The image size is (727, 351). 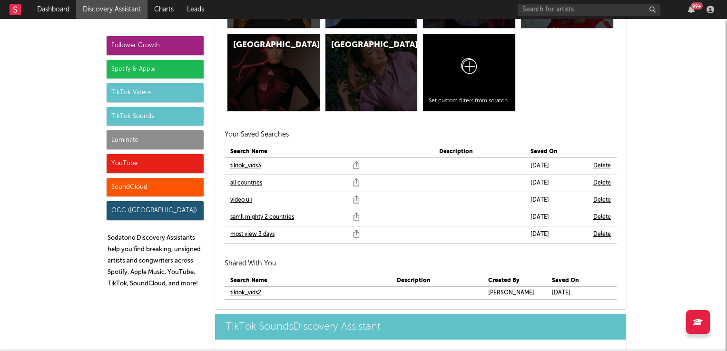 What do you see at coordinates (469, 101) in the screenshot?
I see `div: Set custom filters from scratch.` at bounding box center [469, 101].